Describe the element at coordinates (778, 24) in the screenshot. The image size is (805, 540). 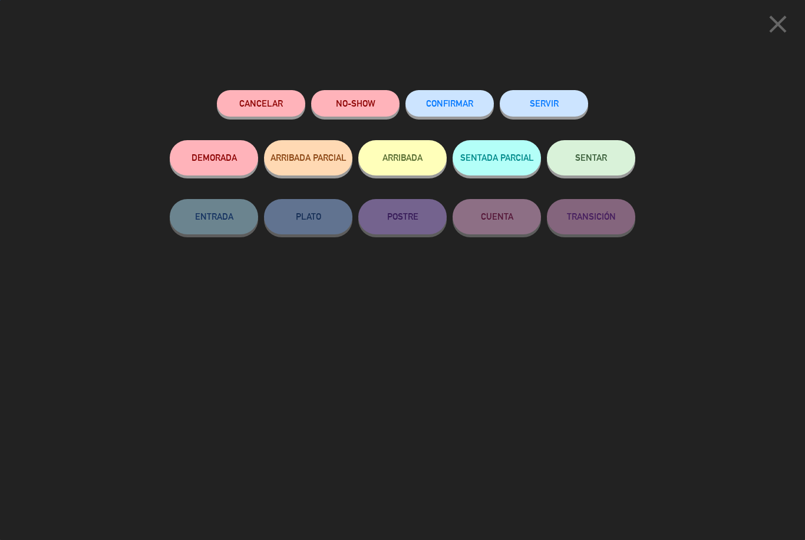
I see `i: close` at that location.